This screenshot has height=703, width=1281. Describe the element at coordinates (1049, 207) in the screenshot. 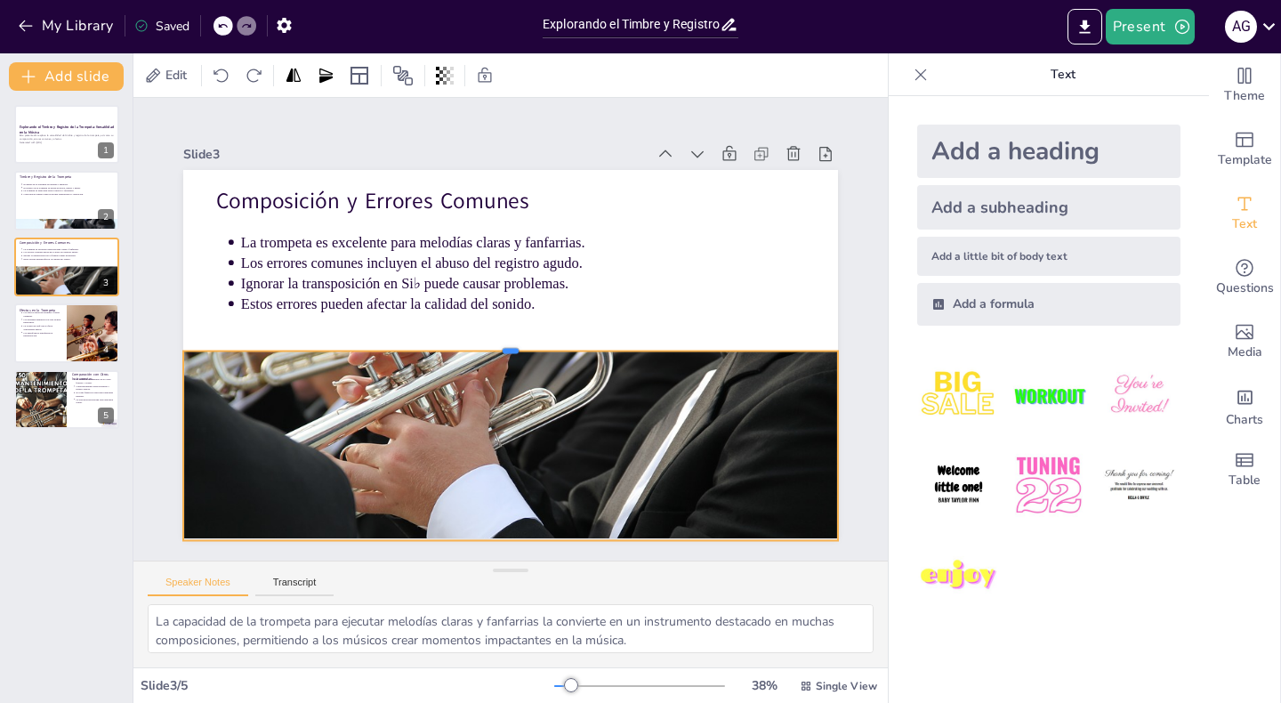

I see `div: Add a subheading` at that location.